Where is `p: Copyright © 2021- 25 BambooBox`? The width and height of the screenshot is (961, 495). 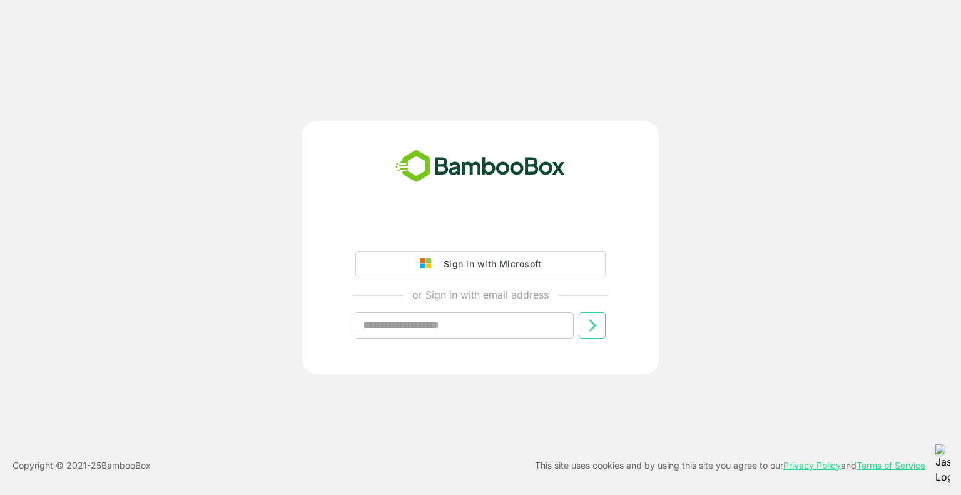
p: Copyright © 2021- 25 BambooBox is located at coordinates (81, 465).